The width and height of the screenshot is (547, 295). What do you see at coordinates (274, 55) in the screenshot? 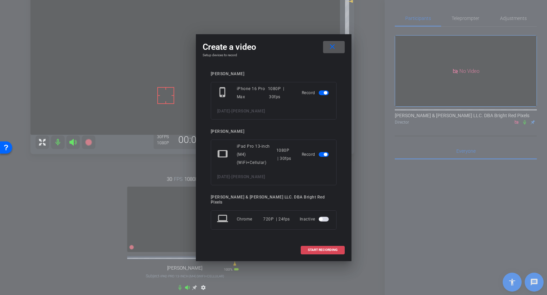
I see `h4: Setup devices to record` at bounding box center [274, 55].